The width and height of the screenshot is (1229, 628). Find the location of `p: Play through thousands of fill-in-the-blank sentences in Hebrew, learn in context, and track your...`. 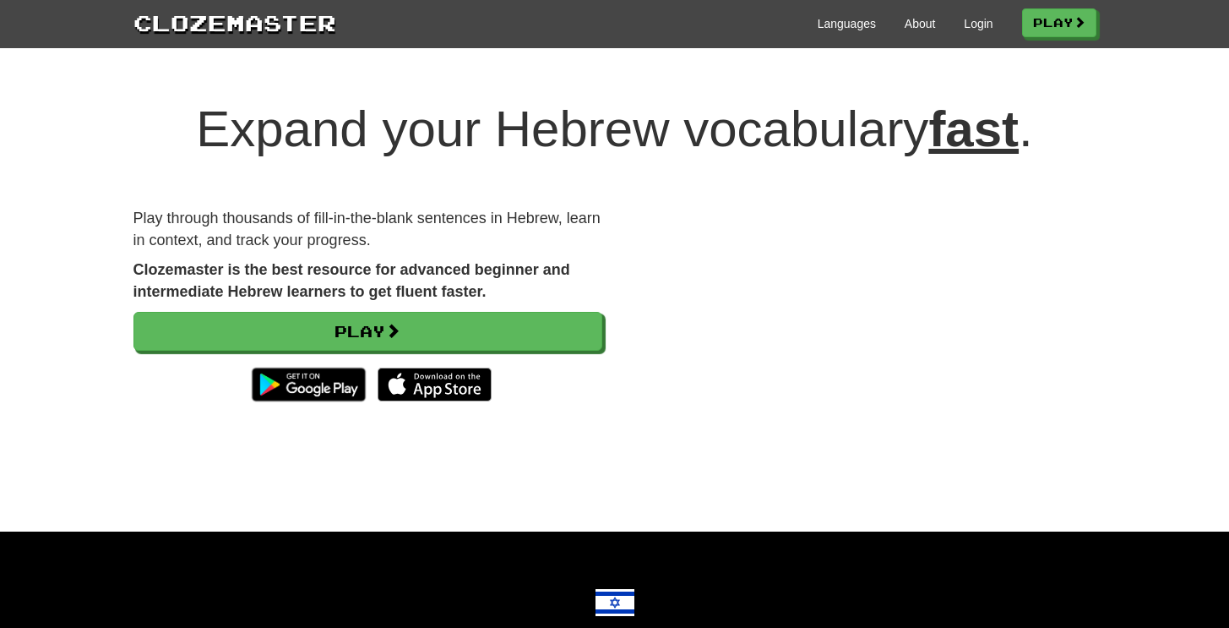

p: Play through thousands of fill-in-the-blank sentences in Hebrew, learn in context, and track your... is located at coordinates (367, 229).